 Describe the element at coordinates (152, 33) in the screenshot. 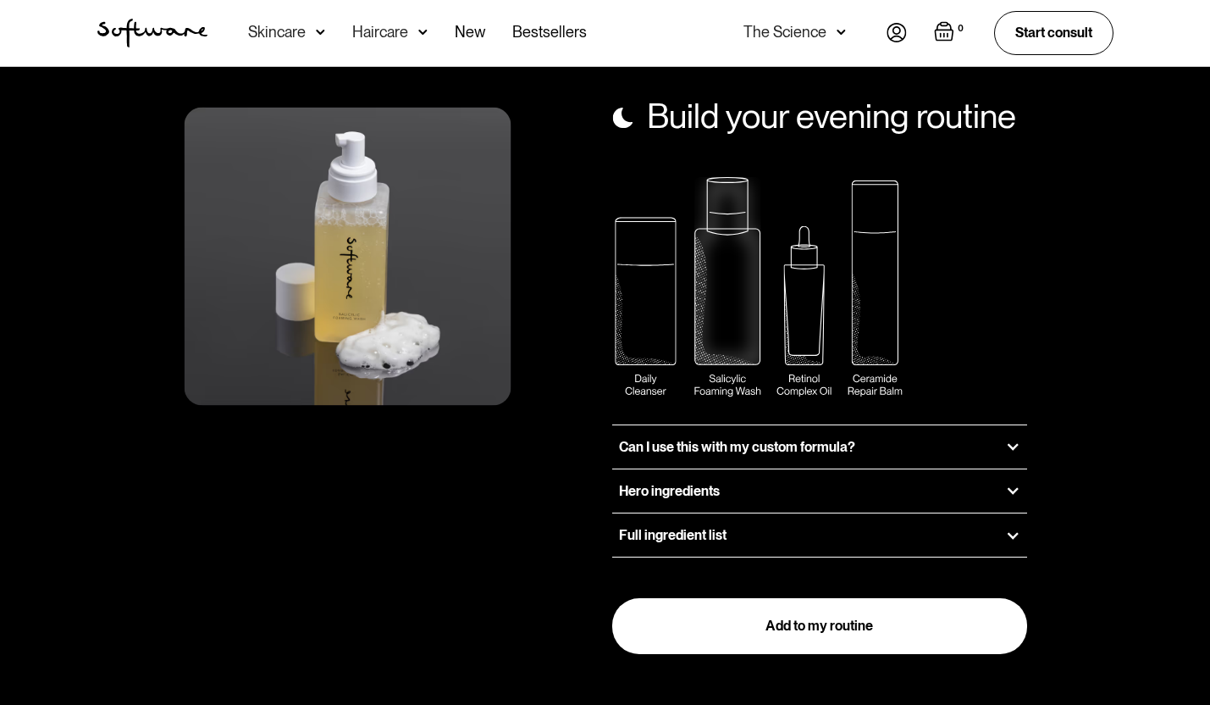

I see `a: home` at that location.